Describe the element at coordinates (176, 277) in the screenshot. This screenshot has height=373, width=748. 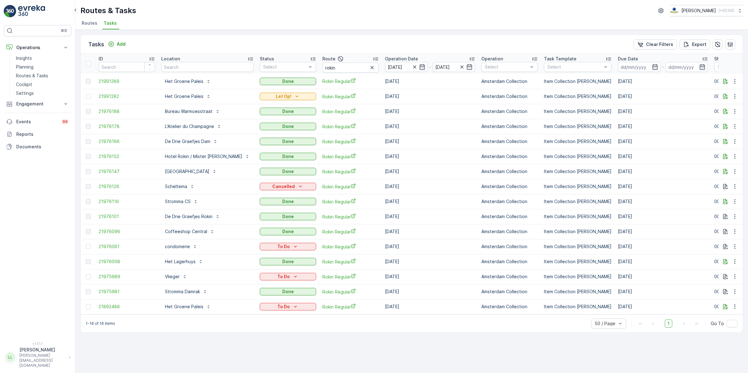
I see `button: Vlieger` at that location.